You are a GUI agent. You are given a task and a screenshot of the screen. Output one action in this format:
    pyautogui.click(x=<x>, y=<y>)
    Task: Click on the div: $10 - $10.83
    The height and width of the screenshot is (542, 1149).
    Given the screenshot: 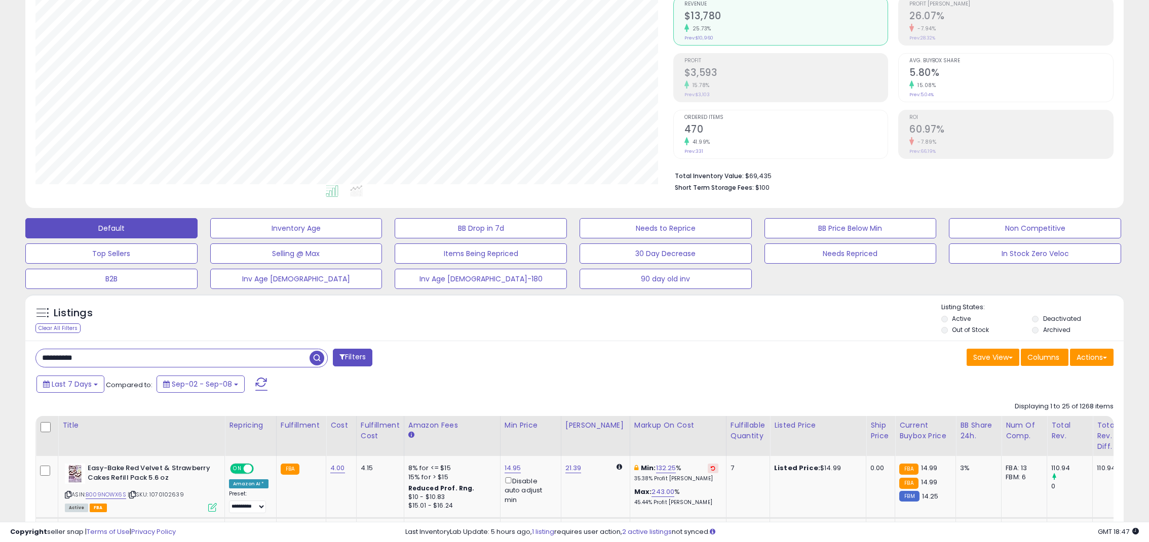 What is the action you would take?
    pyautogui.click(x=450, y=497)
    